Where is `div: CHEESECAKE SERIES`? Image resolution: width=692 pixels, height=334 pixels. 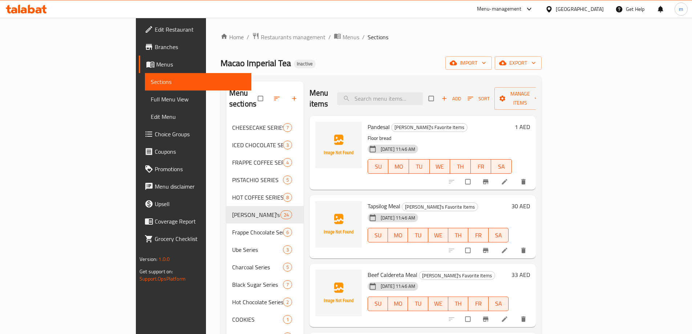
div: CHEESECAKE SERIES is located at coordinates (258, 128).